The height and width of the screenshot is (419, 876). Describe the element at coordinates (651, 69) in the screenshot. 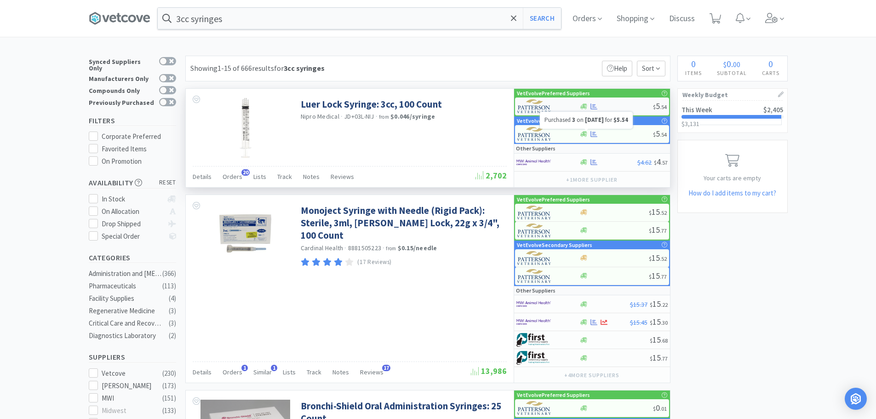

I see `span: Sort` at that location.